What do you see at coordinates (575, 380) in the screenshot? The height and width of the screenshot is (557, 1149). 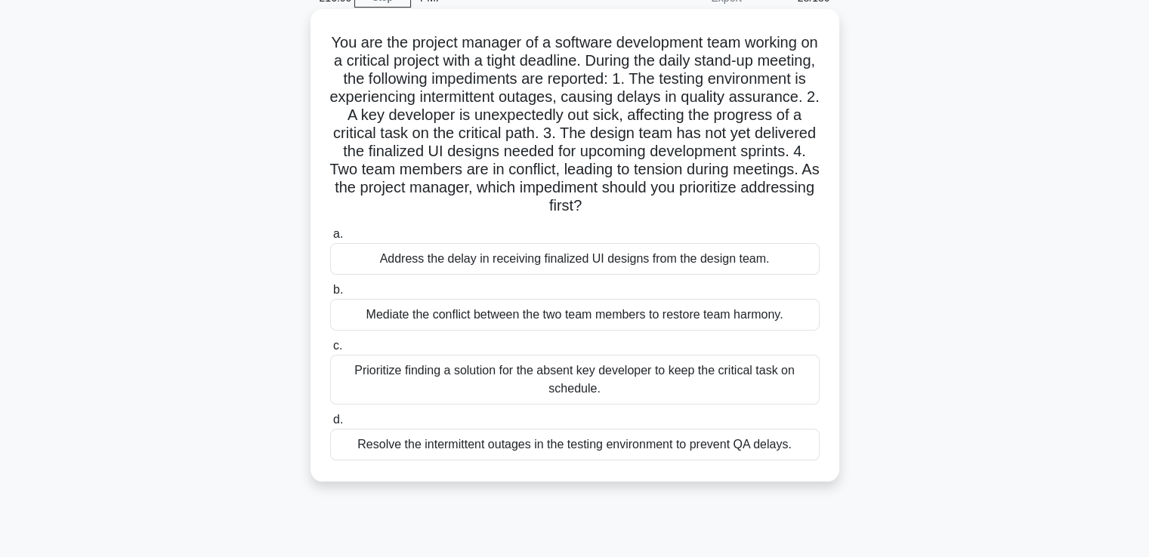 I see `div: Prioritize finding a solution for the absent key developer to keep the critical task on schedule.` at bounding box center [575, 380].